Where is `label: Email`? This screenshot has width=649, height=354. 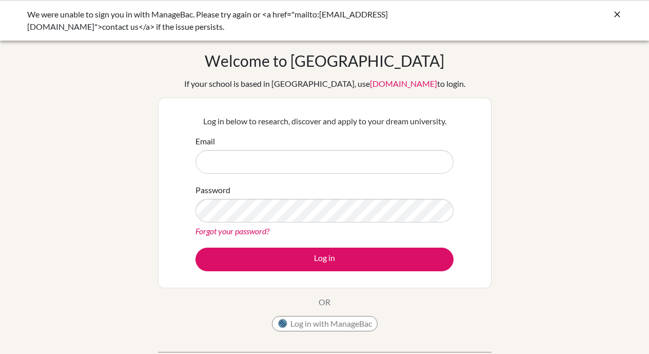 label: Email is located at coordinates (205, 141).